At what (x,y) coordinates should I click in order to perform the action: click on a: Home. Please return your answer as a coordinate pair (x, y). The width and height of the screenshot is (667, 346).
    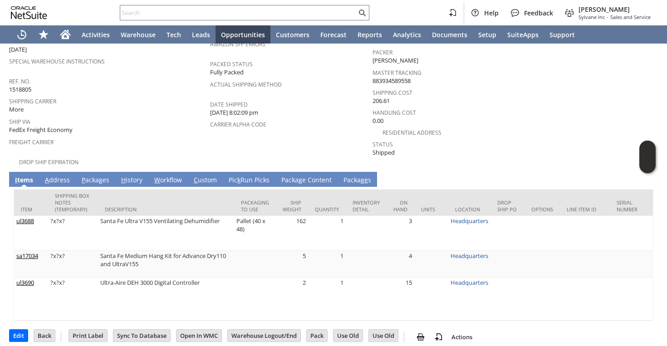
    Looking at the image, I should click on (65, 35).